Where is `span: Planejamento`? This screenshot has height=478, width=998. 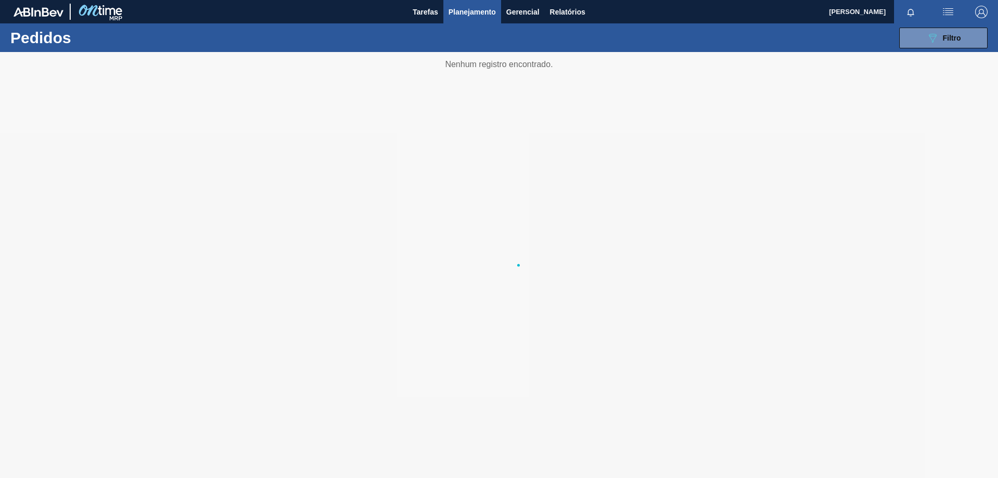
span: Planejamento is located at coordinates (472, 12).